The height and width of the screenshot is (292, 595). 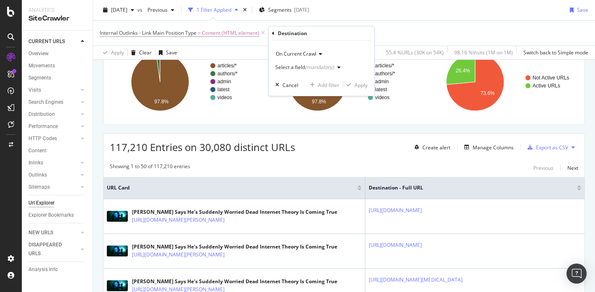 I want to click on div: Url Explorer, so click(x=41, y=203).